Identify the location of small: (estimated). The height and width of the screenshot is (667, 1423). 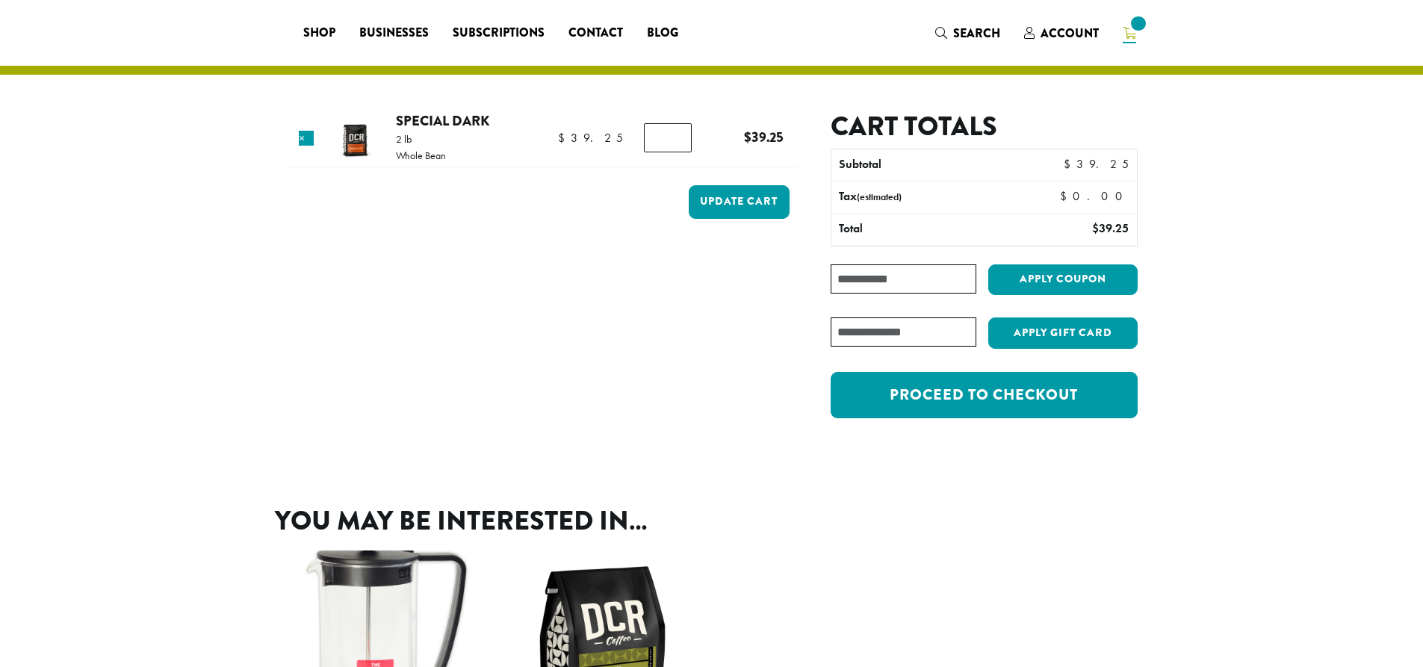
(879, 196).